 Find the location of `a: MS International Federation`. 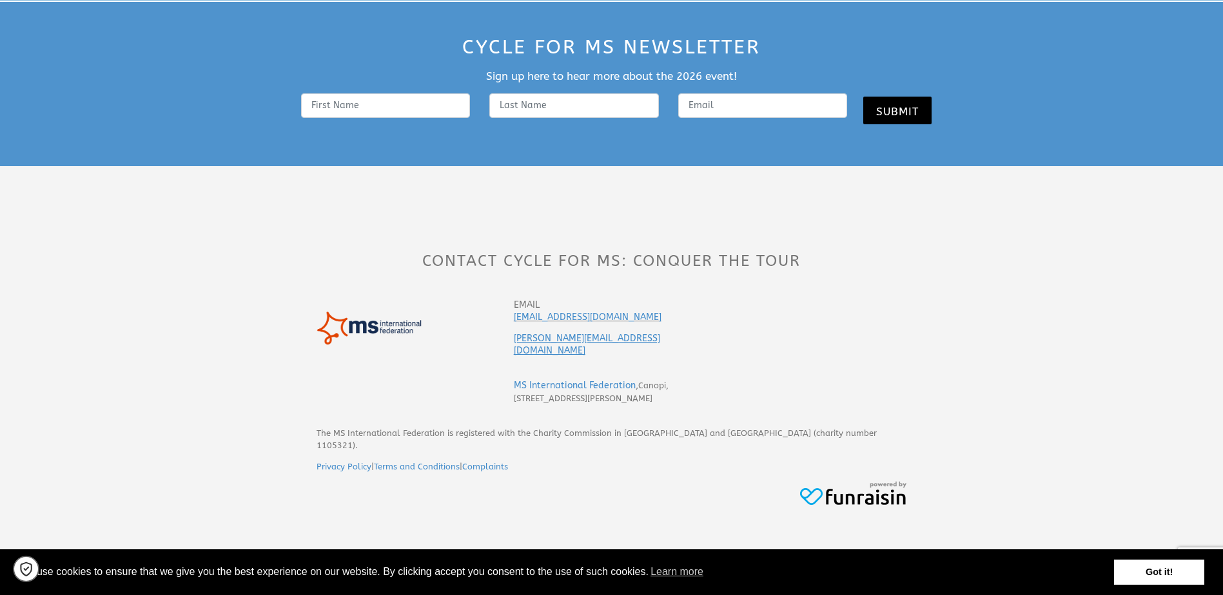

a: MS International Federation is located at coordinates (574, 385).